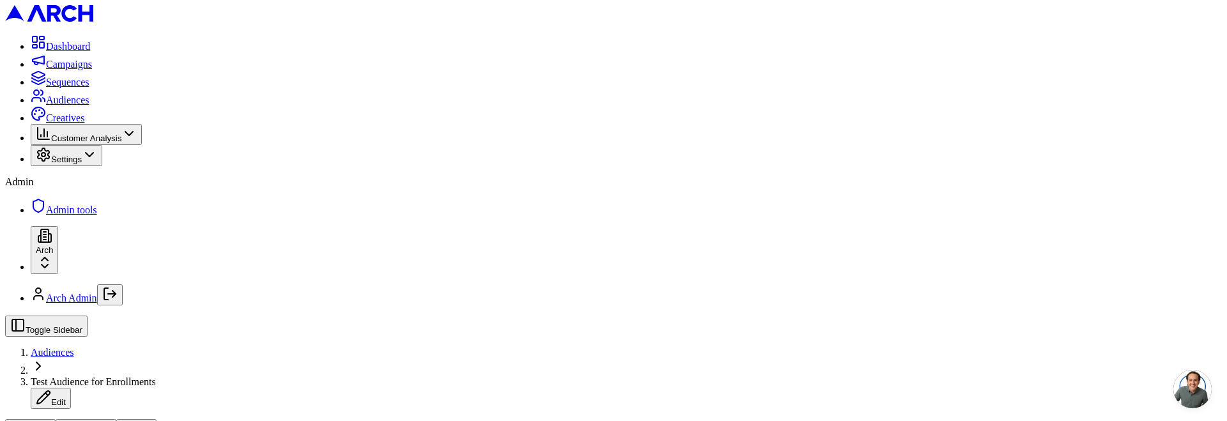 The height and width of the screenshot is (421, 1227). Describe the element at coordinates (50, 398) in the screenshot. I see `button: Edit` at that location.